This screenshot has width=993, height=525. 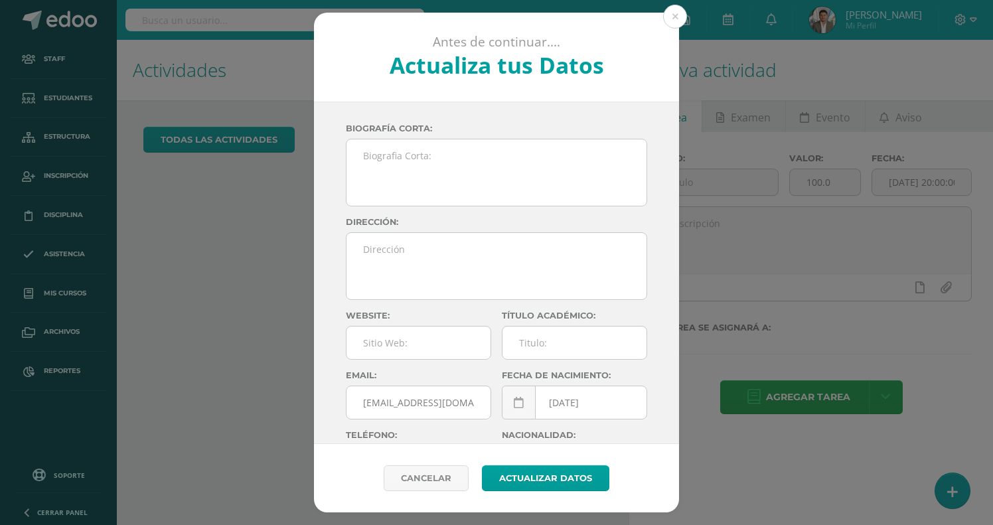 I want to click on input: Fecha de Nacimiento:, so click(x=574, y=402).